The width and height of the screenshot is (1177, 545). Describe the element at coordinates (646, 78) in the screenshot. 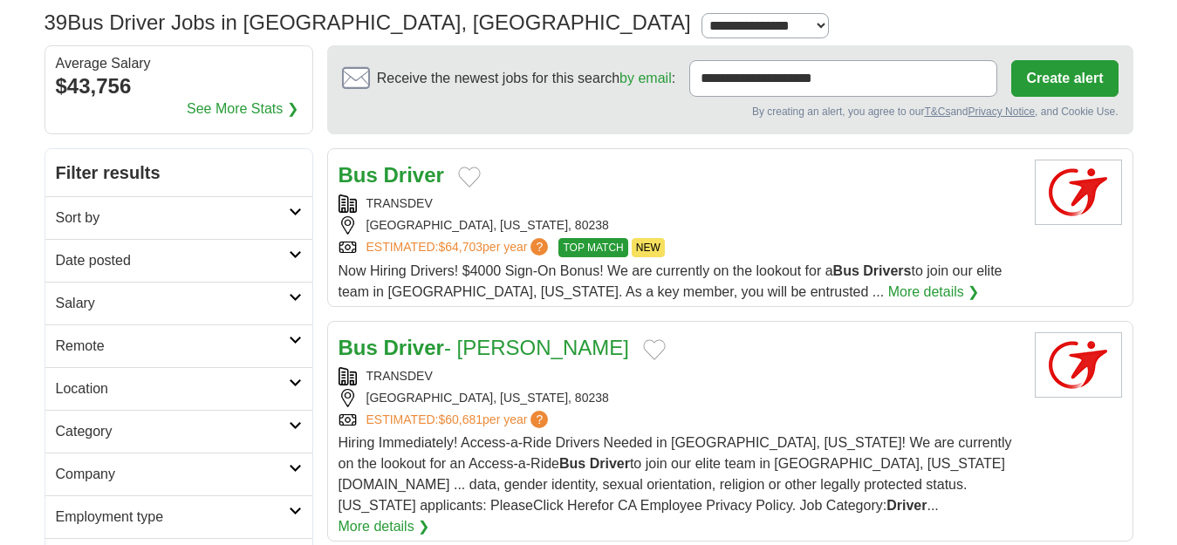

I see `a: by email` at that location.